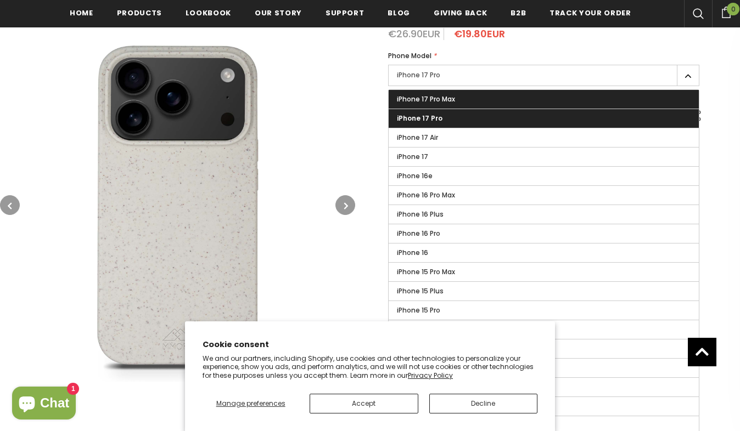  Describe the element at coordinates (208, 13) in the screenshot. I see `span: Lookbook` at that location.